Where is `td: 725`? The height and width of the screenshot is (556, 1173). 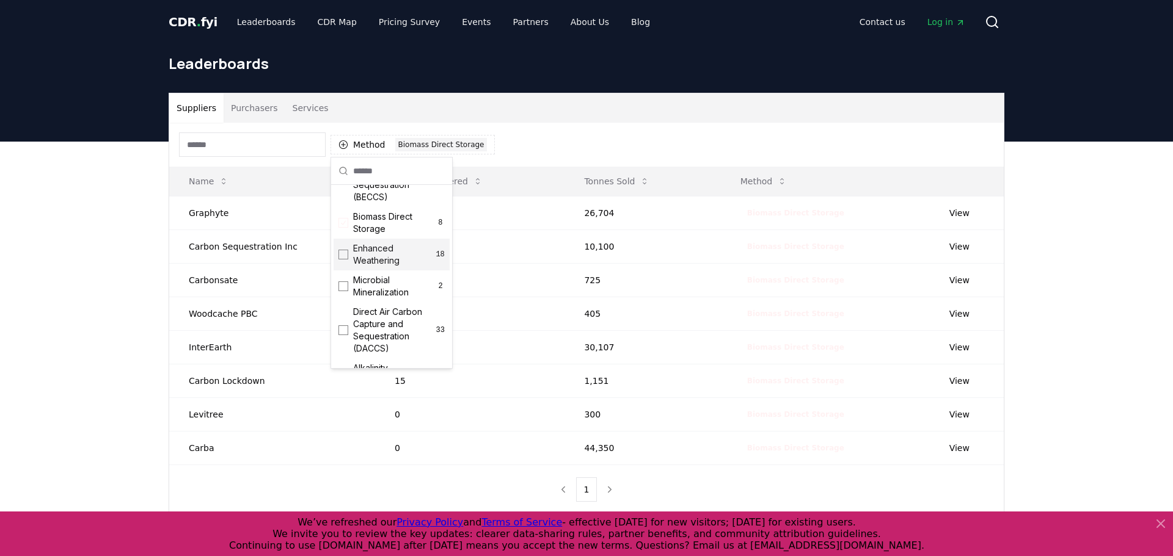
td: 725 is located at coordinates (642, 280).